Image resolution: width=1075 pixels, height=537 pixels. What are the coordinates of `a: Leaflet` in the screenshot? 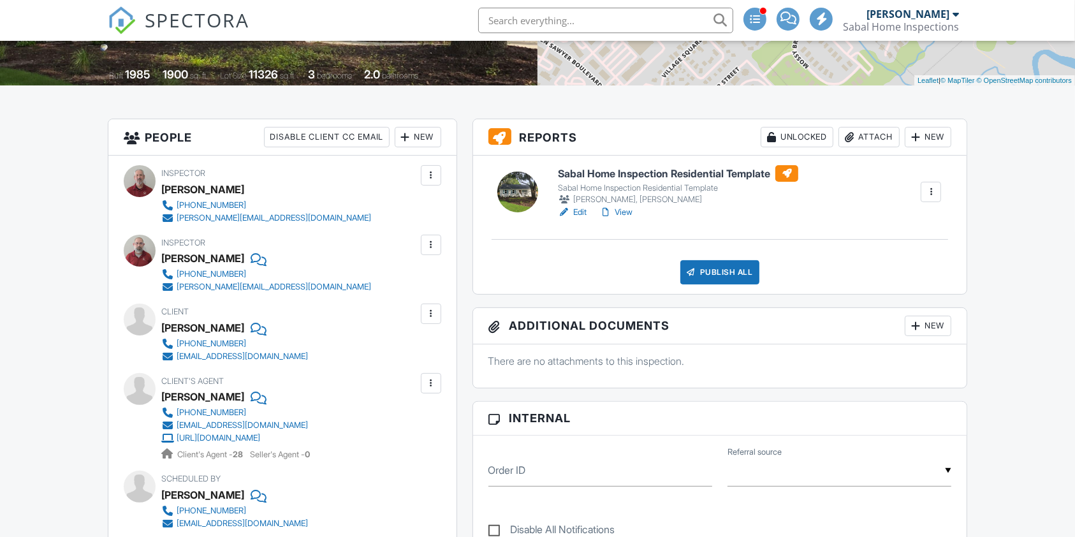 It's located at (927, 80).